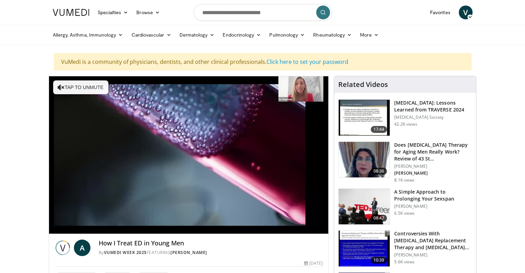 Image resolution: width=525 pixels, height=273 pixels. I want to click on div: By FEATURING, so click(211, 253).